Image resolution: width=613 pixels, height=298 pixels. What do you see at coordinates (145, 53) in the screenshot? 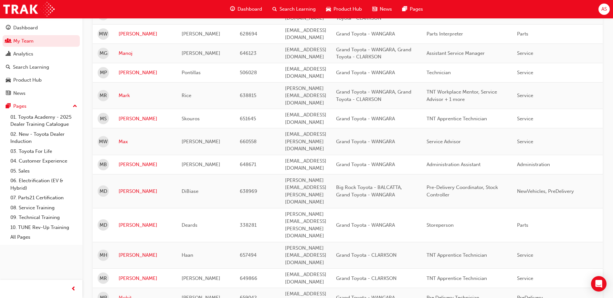
I see `a: Manoj` at bounding box center [145, 53].